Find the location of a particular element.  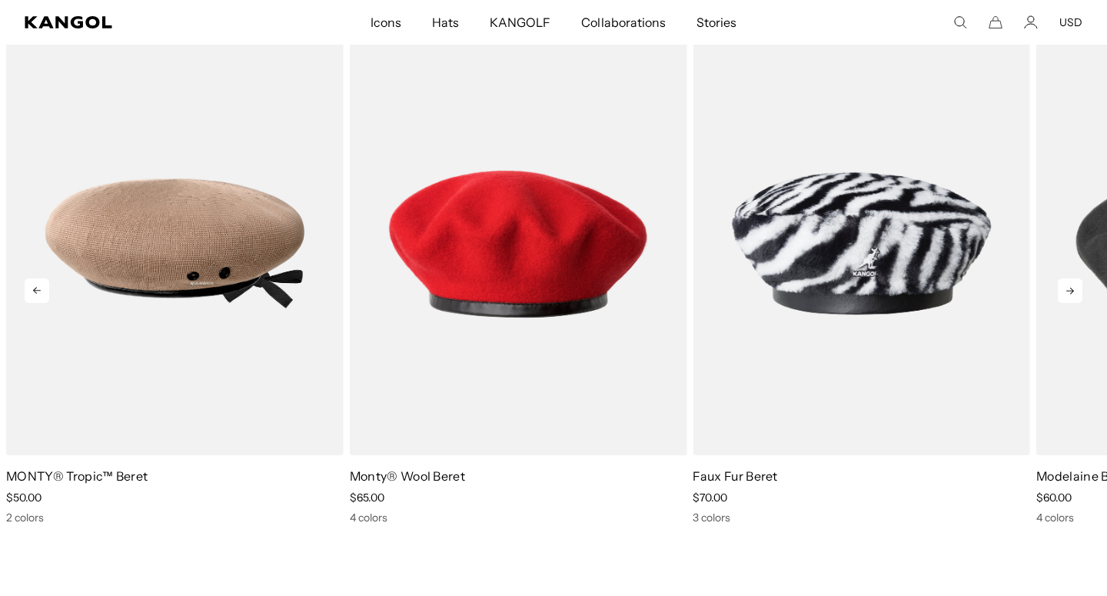

a: Kangol is located at coordinates (134, 22).